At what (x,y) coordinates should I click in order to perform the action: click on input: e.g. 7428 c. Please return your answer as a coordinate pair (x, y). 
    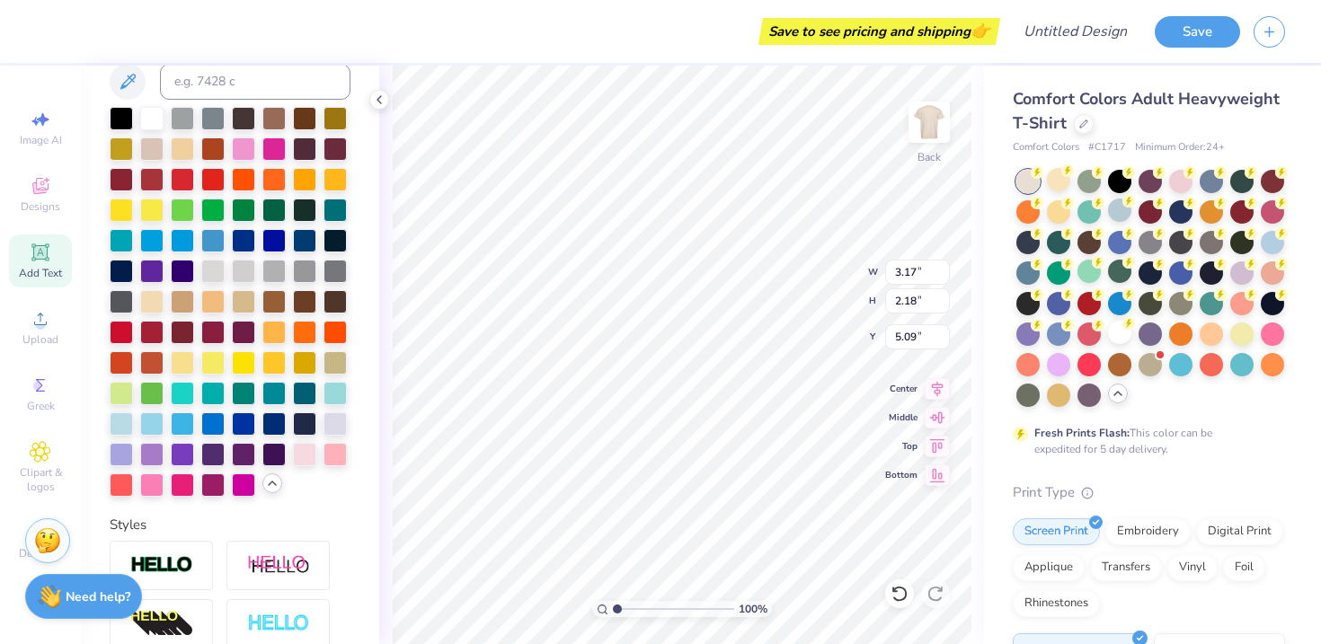
    Looking at the image, I should click on (255, 82).